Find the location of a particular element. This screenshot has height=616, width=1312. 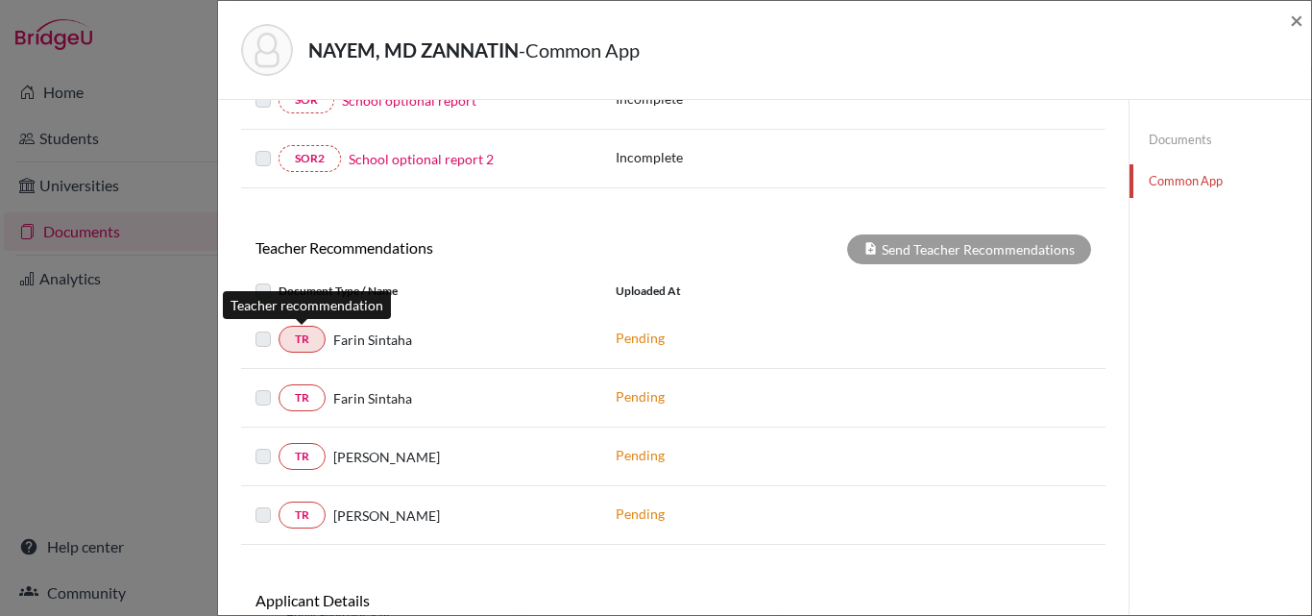

p: Incomplete is located at coordinates (715, 157).